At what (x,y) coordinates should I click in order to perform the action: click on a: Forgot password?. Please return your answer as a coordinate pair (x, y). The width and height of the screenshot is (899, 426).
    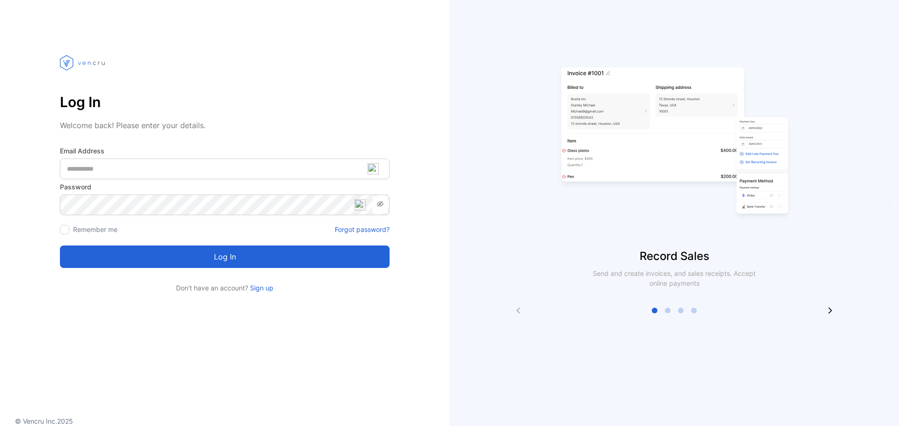
    Looking at the image, I should click on (362, 229).